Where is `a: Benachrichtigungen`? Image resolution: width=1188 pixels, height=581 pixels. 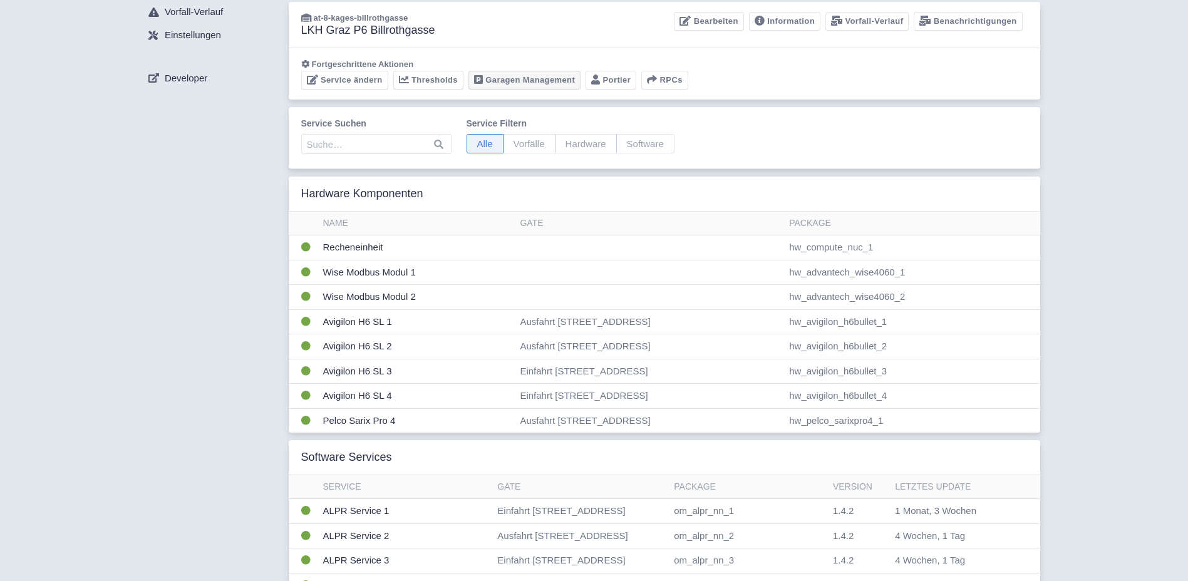 a: Benachrichtigungen is located at coordinates (967, 21).